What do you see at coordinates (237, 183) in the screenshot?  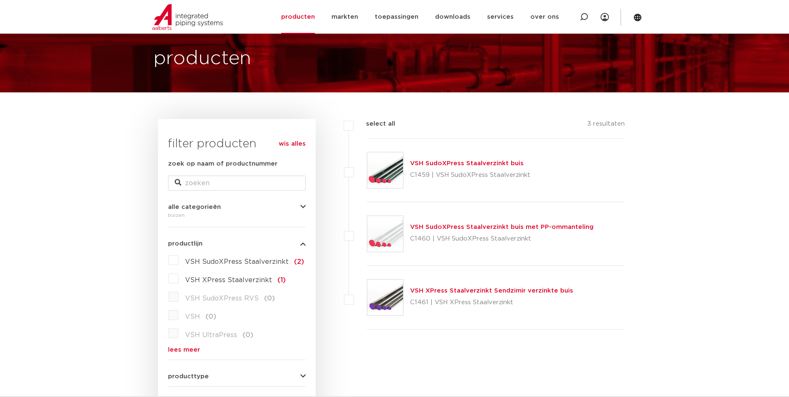 I see `input: zoeken` at bounding box center [237, 183].